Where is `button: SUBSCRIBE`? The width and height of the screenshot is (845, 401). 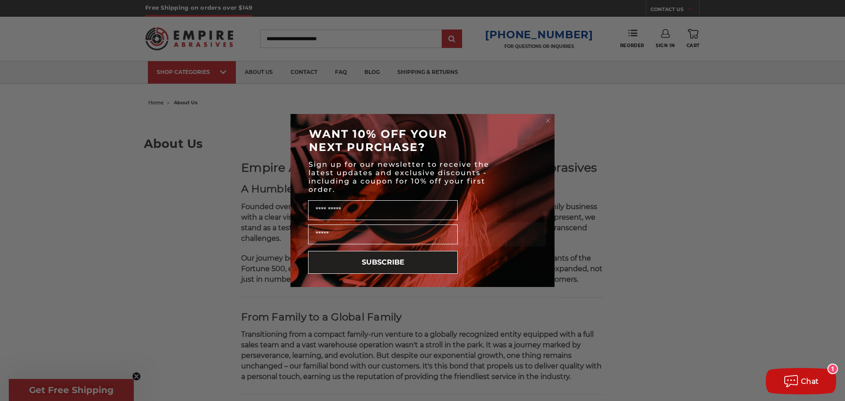 button: SUBSCRIBE is located at coordinates (383, 262).